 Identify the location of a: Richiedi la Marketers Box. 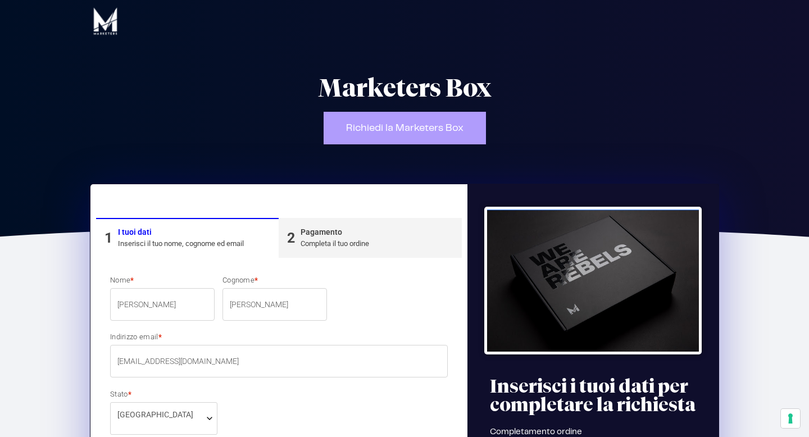
(404, 128).